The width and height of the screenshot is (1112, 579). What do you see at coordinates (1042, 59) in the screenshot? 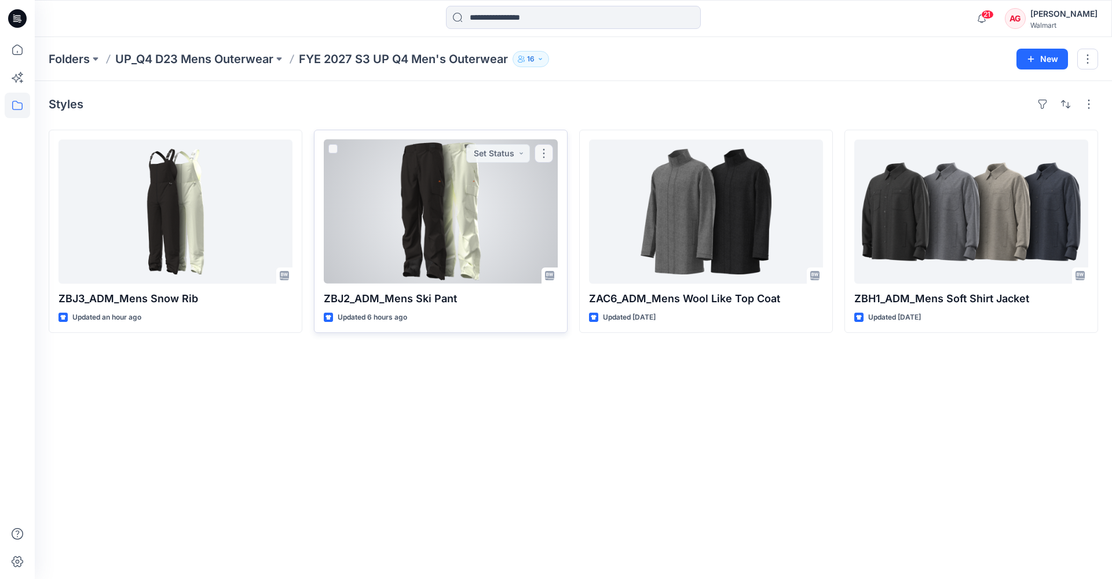
I see `button: New` at bounding box center [1042, 59].